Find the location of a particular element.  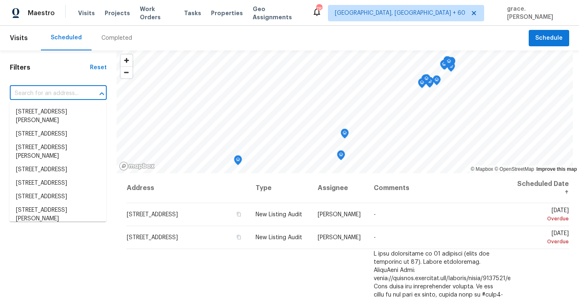

button: Zoom out is located at coordinates (126, 72).